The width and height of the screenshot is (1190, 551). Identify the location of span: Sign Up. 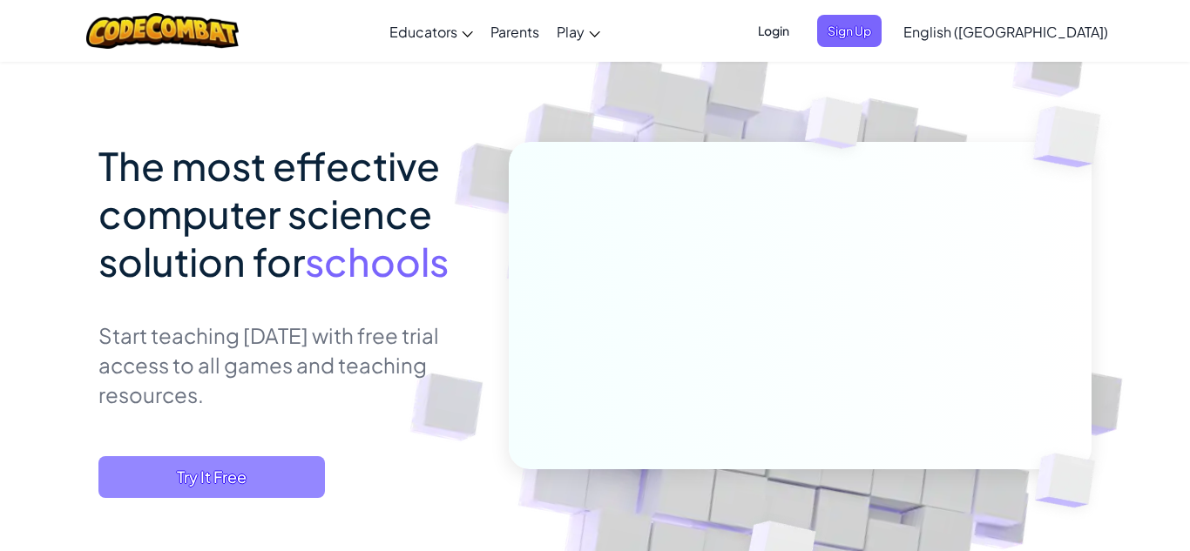
(849, 30).